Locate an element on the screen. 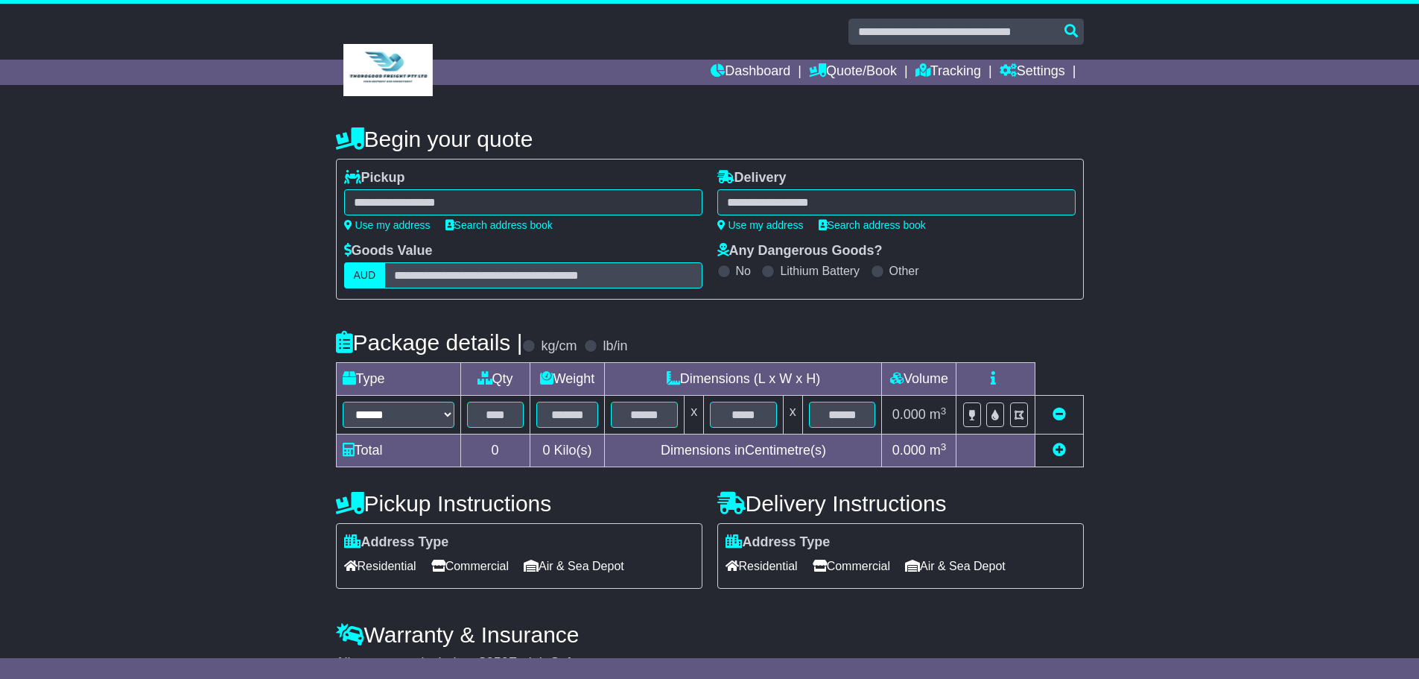 Image resolution: width=1419 pixels, height=679 pixels. a: Remove this item is located at coordinates (1059, 414).